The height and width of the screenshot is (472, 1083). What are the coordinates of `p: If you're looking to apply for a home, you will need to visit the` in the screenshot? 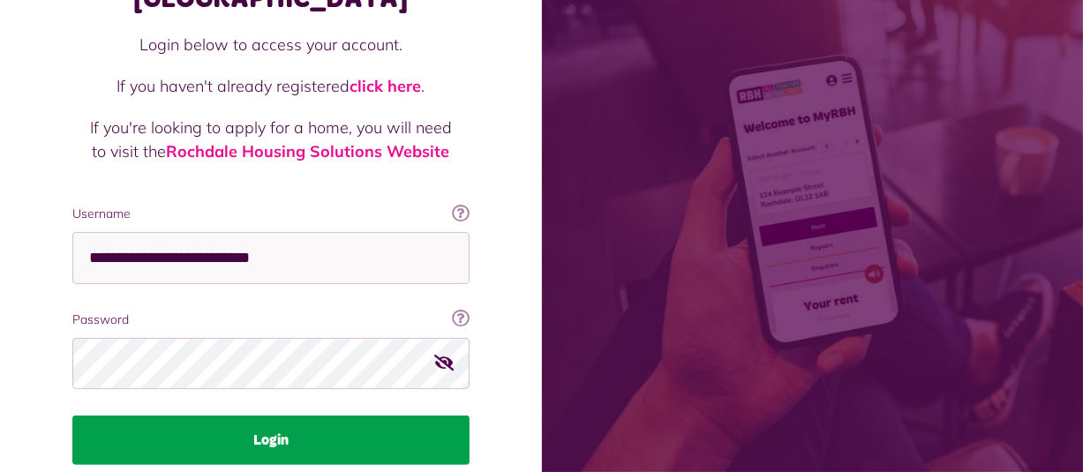 It's located at (271, 139).